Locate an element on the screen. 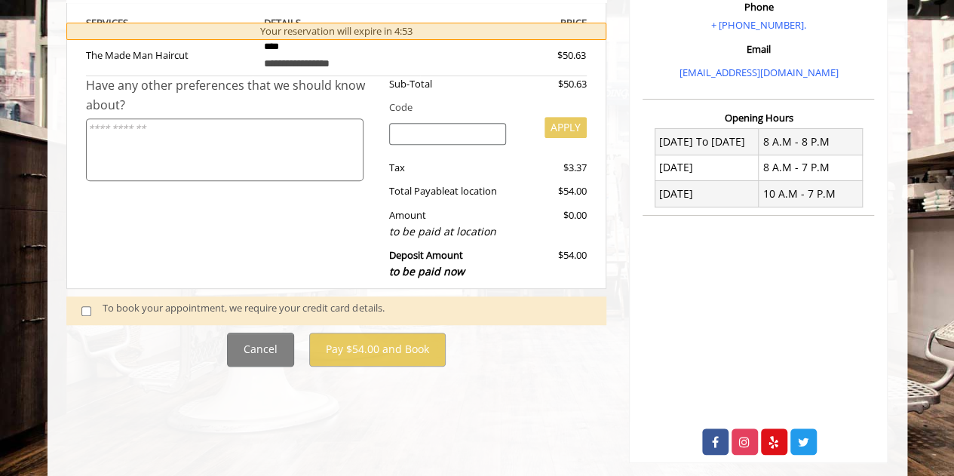  td: The Made Man Haircut is located at coordinates (170, 54).